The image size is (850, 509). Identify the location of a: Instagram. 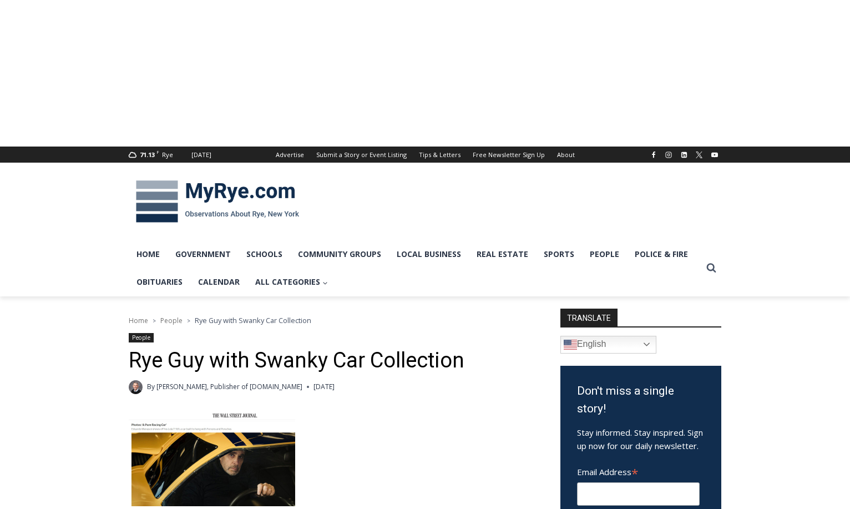
(668, 155).